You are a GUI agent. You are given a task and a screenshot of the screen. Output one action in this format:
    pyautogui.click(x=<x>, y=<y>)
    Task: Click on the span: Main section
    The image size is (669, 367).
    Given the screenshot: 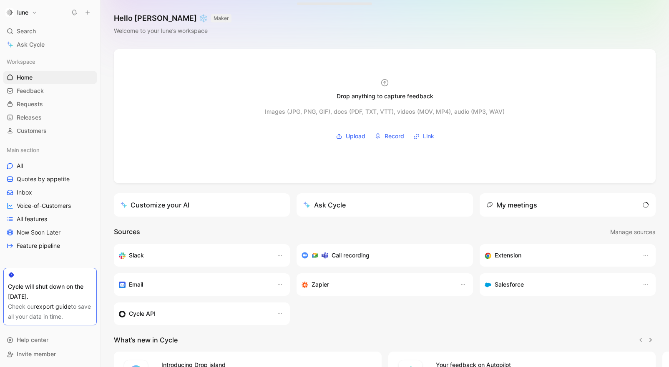 What is the action you would take?
    pyautogui.click(x=23, y=150)
    